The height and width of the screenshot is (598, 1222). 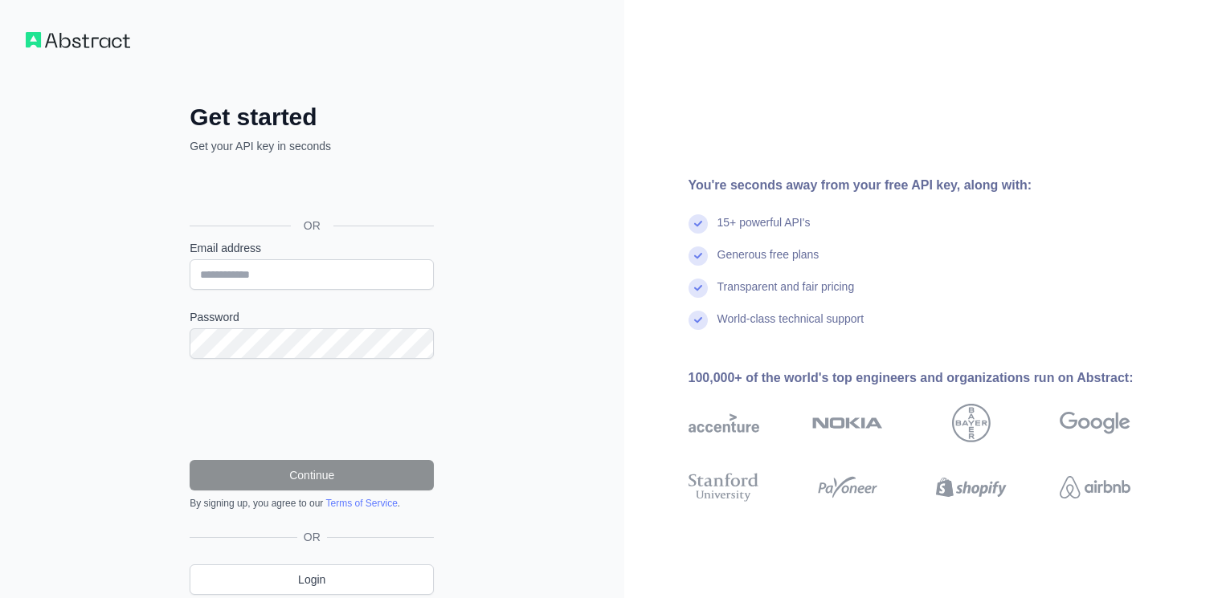 I want to click on img: accenture, so click(x=724, y=423).